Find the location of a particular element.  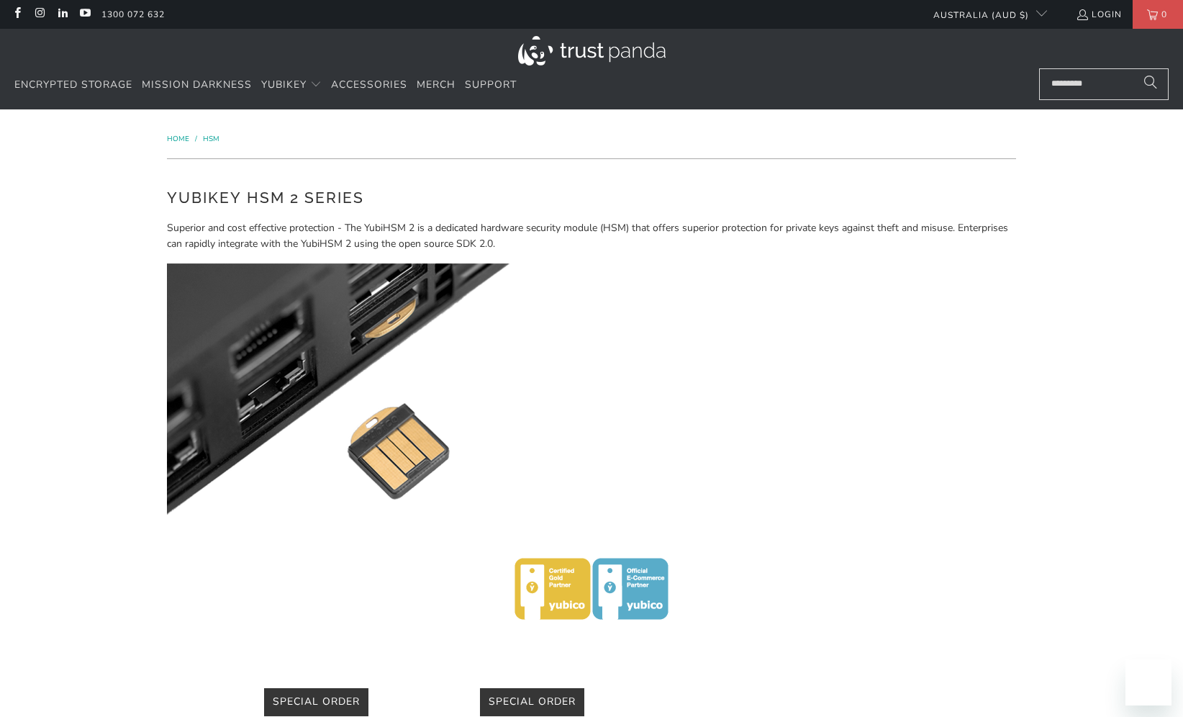

a: Trust Panda Australia on Facebook is located at coordinates (17, 14).